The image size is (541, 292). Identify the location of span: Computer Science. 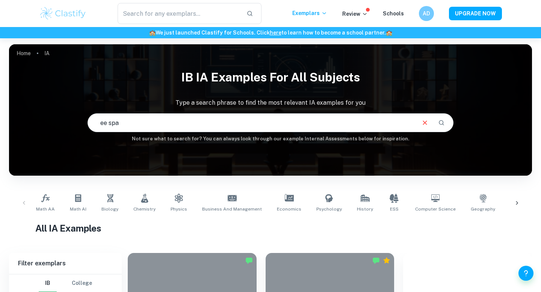
(435, 209).